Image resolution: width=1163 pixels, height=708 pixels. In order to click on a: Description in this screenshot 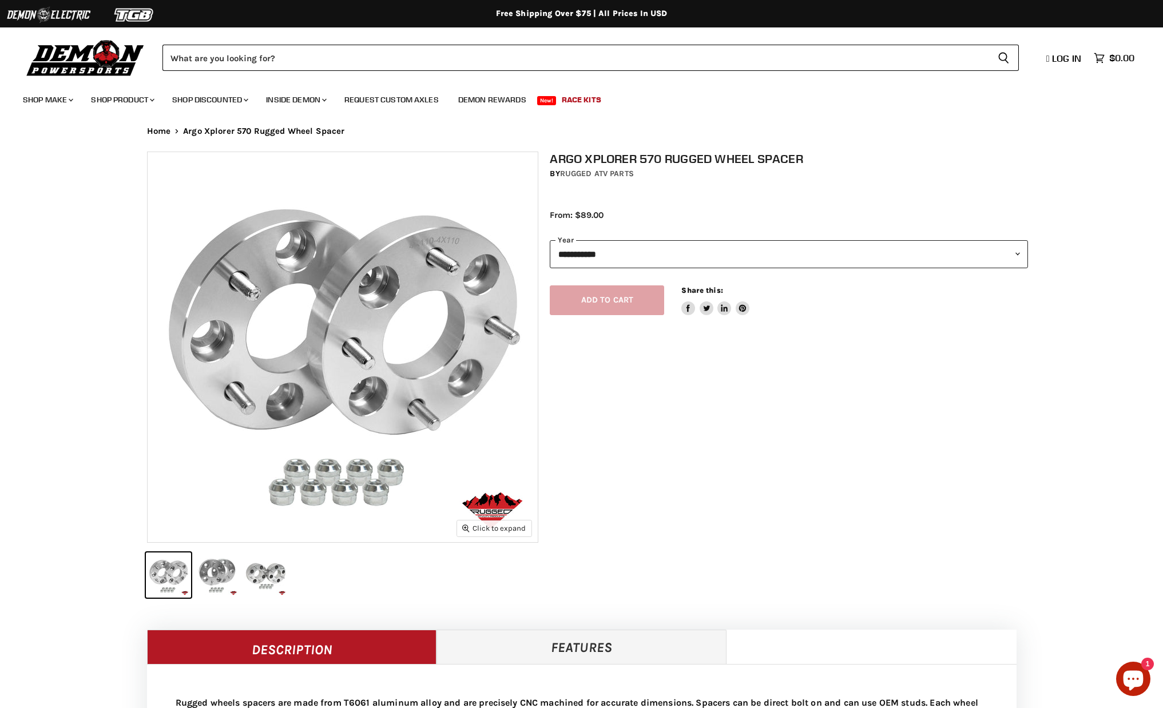, I will do `click(292, 647)`.